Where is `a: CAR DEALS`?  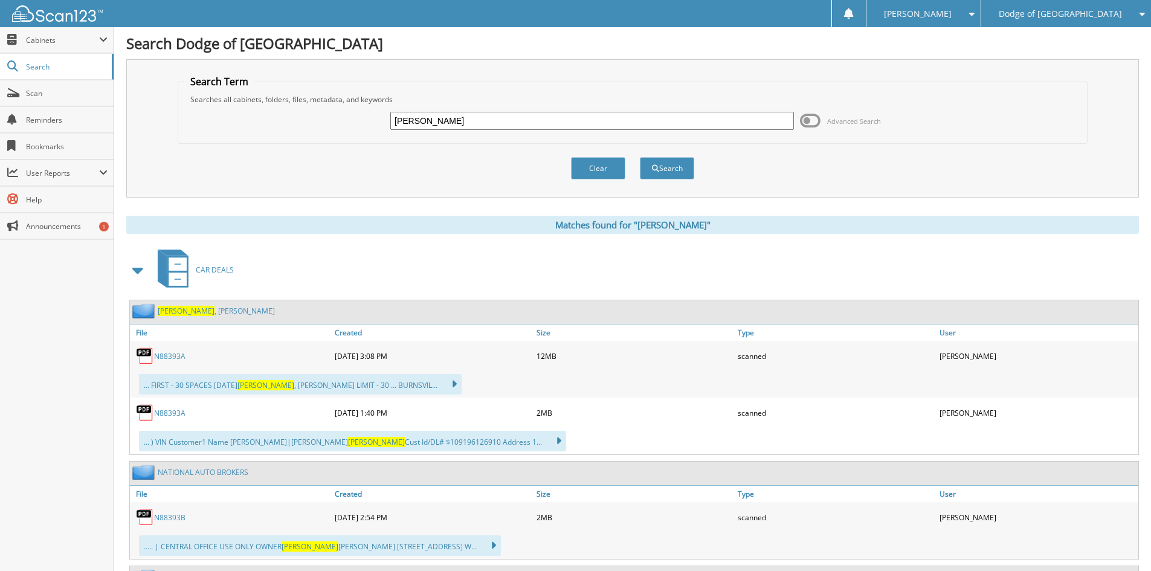 a: CAR DEALS is located at coordinates (192, 270).